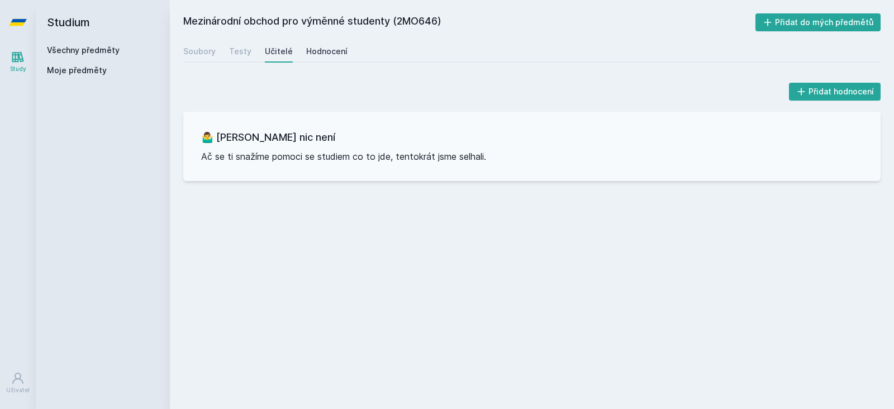  What do you see at coordinates (327, 51) in the screenshot?
I see `div: Hodnocení` at bounding box center [327, 51].